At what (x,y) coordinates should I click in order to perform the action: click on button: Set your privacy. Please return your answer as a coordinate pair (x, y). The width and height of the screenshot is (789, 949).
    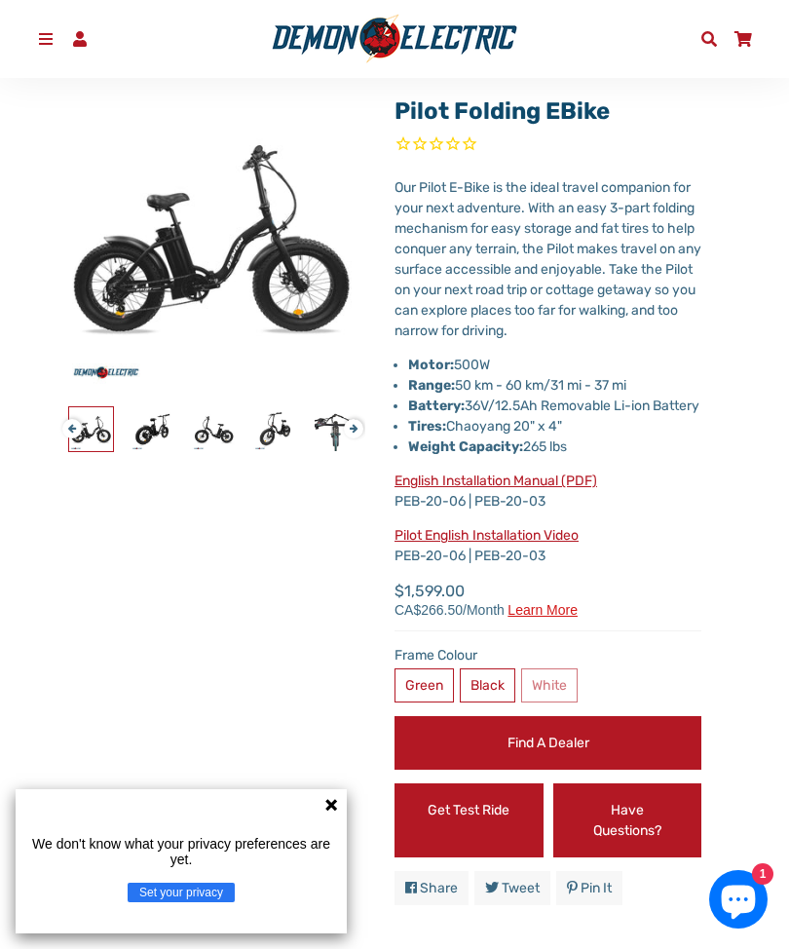
    Looking at the image, I should click on (181, 892).